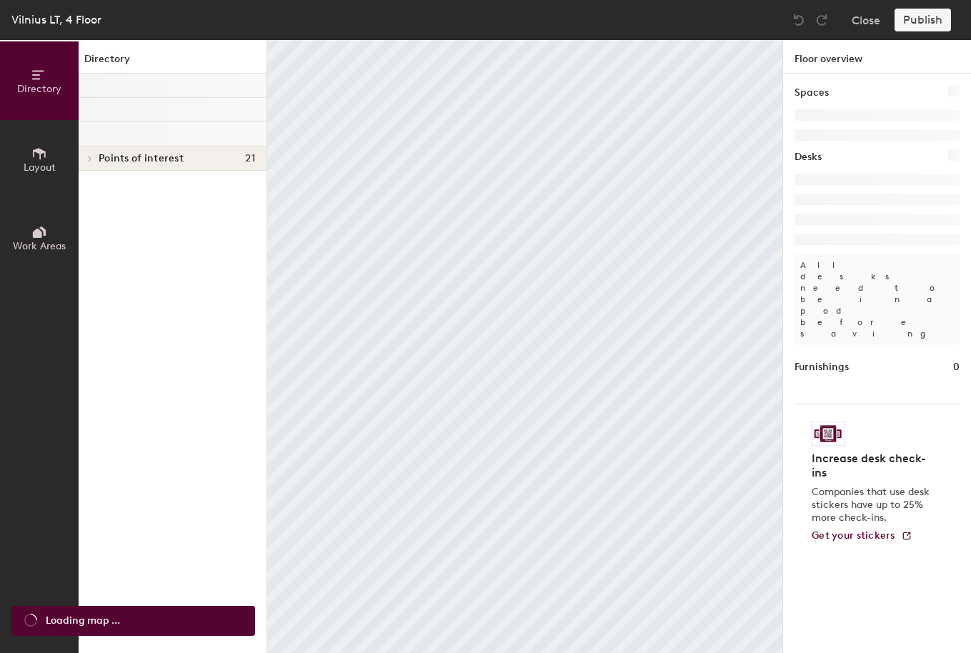  What do you see at coordinates (250, 159) in the screenshot?
I see `span: 21` at bounding box center [250, 159].